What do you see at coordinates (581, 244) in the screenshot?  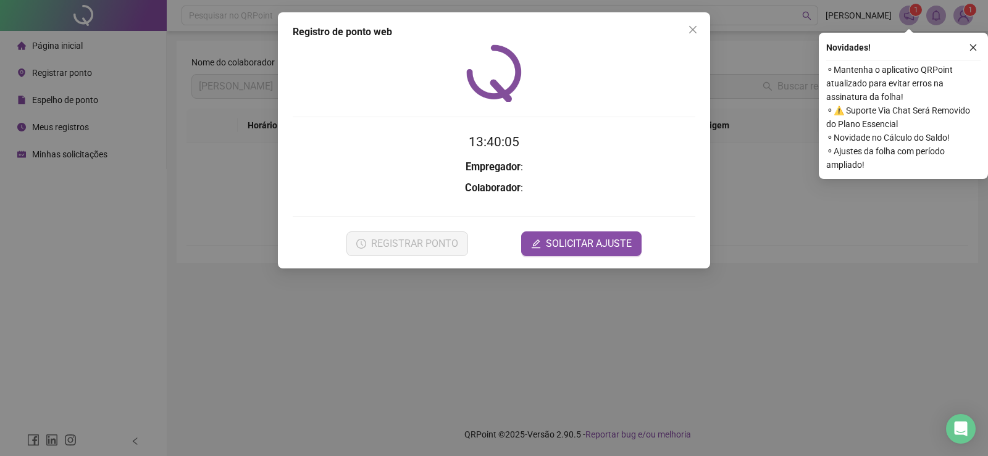 I see `button: editSOLICITAR AJUSTE` at bounding box center [581, 244].